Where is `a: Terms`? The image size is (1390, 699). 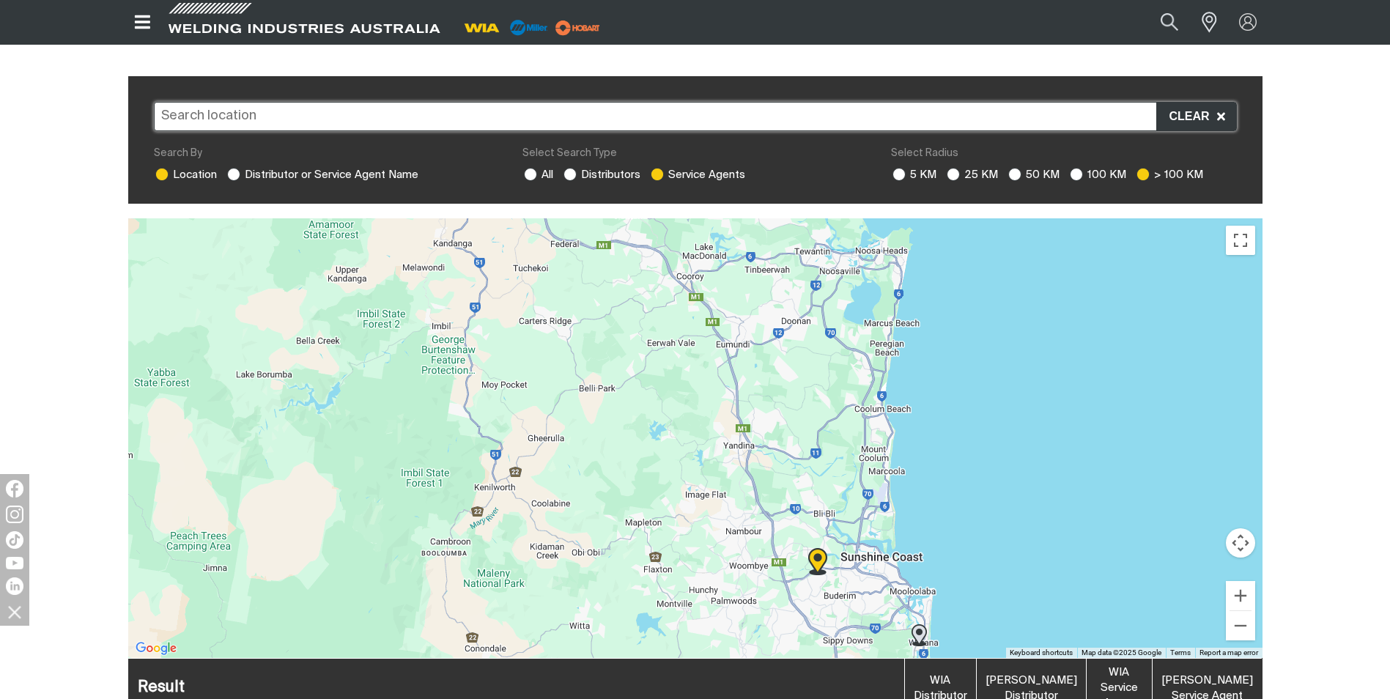 a: Terms is located at coordinates (1181, 652).